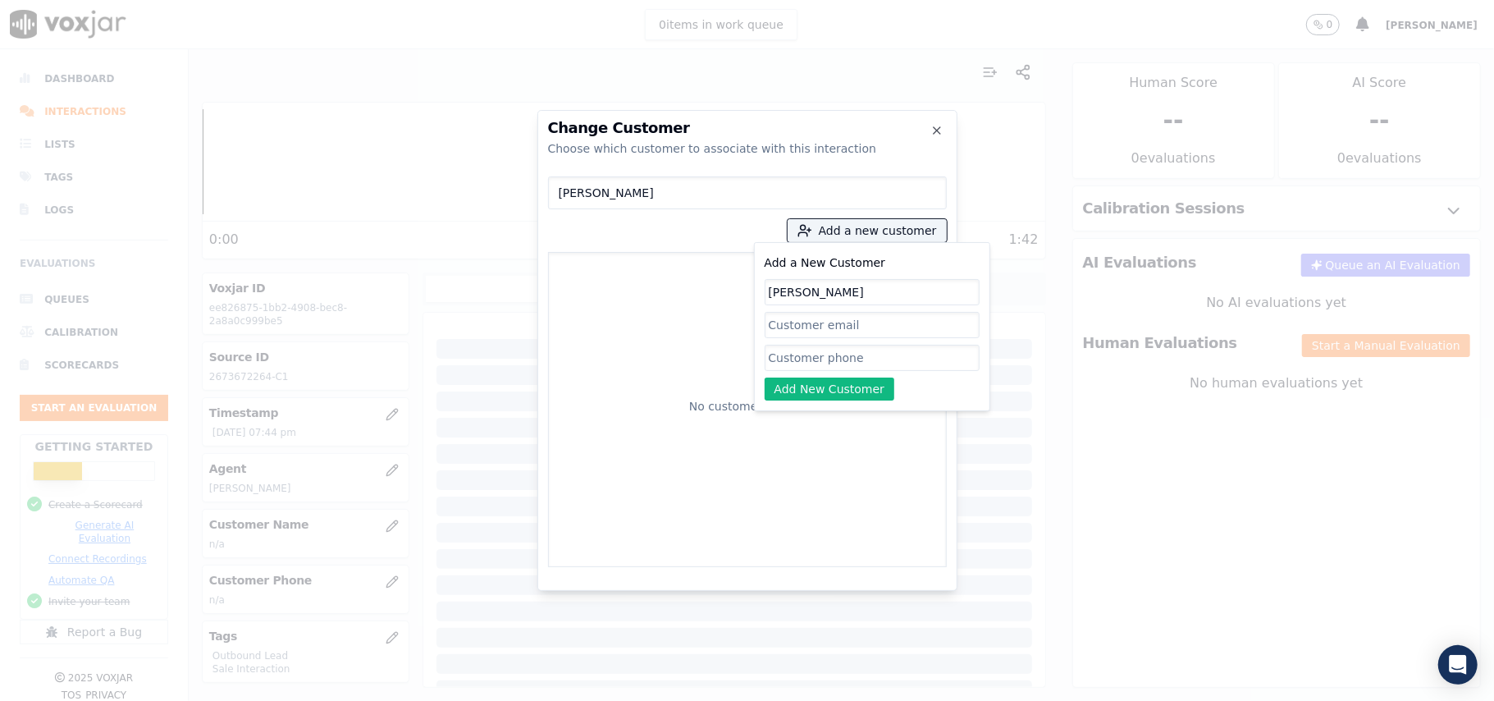 This screenshot has width=1494, height=701. What do you see at coordinates (747, 406) in the screenshot?
I see `p: No customers found` at bounding box center [747, 406].